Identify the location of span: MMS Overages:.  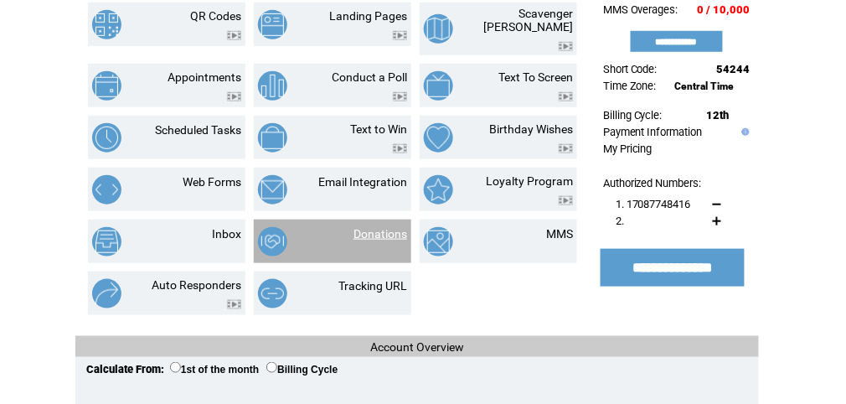
(641, 9).